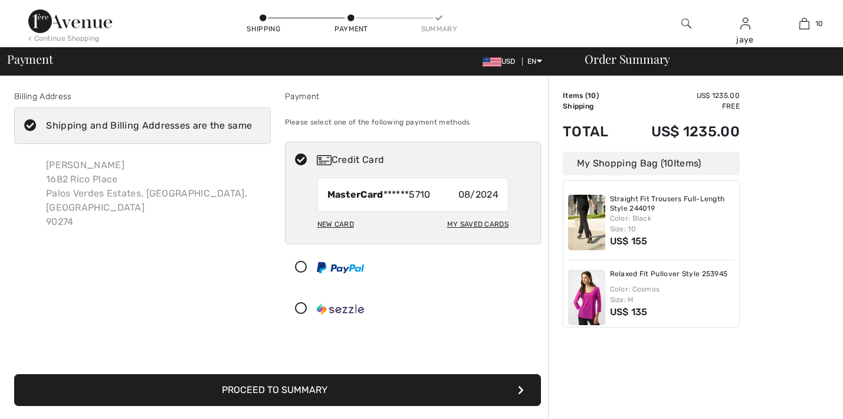 The height and width of the screenshot is (419, 843). I want to click on td: Items ( ), so click(593, 96).